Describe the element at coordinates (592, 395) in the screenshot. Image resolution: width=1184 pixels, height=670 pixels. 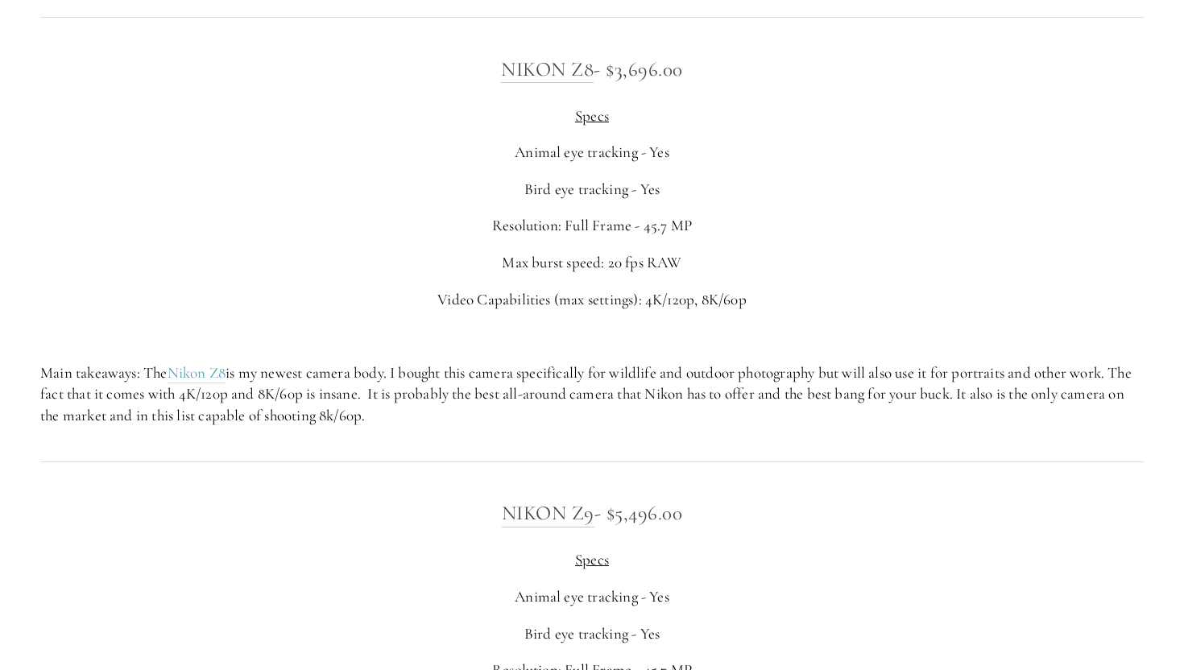
I see `p: Main takeaways: The is my newest camera body. I bought this camera specifically for wildlife and ...` at that location.